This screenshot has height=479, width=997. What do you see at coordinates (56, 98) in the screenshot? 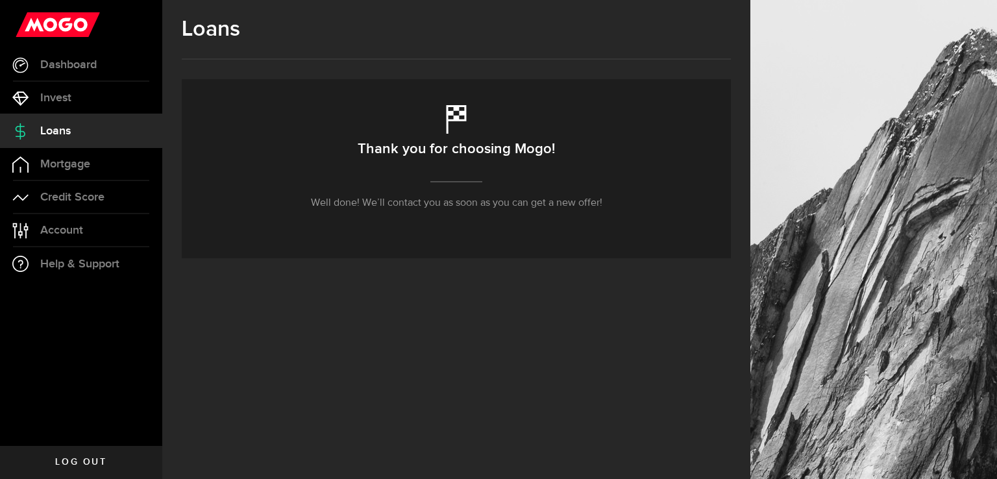
I see `span: Invest` at bounding box center [56, 98].